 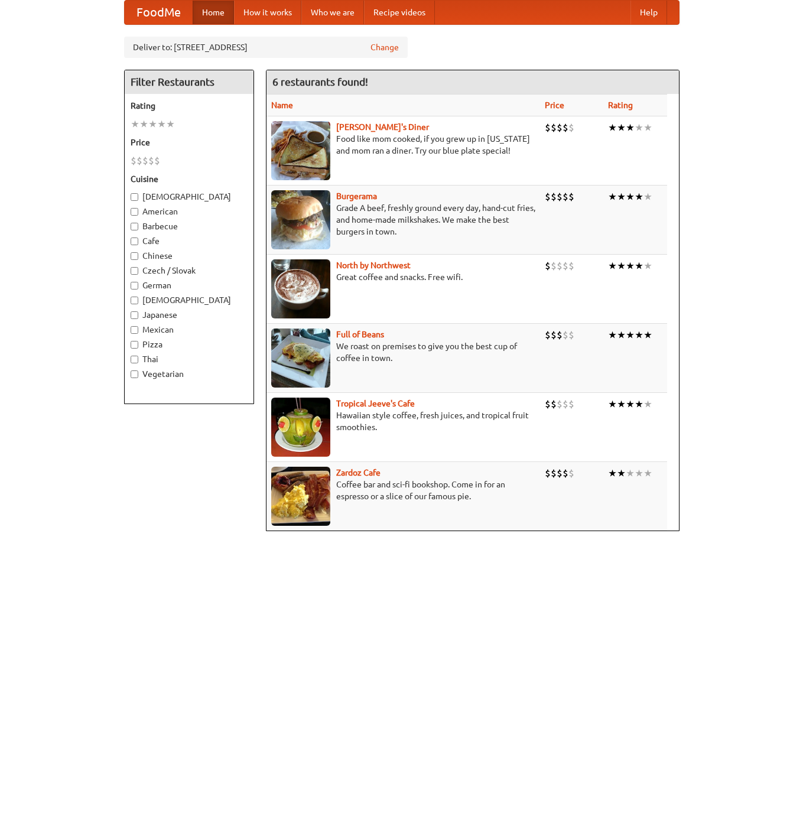 I want to click on a: Name, so click(x=282, y=105).